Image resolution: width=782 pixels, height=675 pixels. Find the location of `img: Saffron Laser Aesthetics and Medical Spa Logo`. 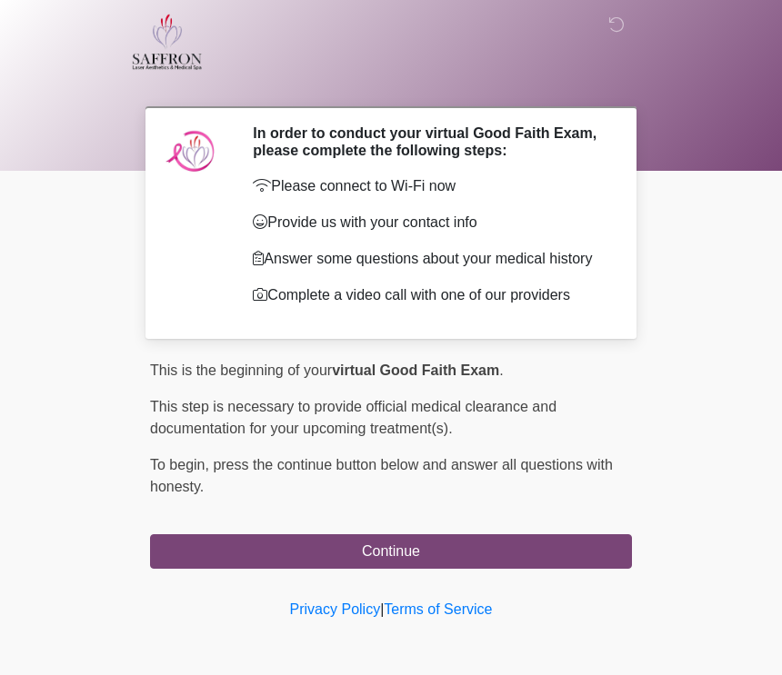

img: Saffron Laser Aesthetics and Medical Spa Logo is located at coordinates (167, 42).